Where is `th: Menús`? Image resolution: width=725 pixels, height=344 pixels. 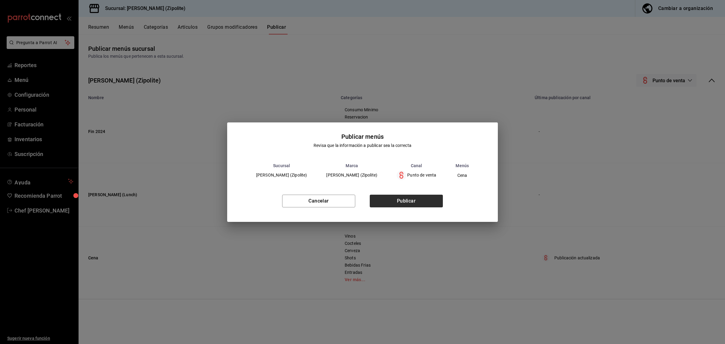
th: Menús is located at coordinates (462, 165).